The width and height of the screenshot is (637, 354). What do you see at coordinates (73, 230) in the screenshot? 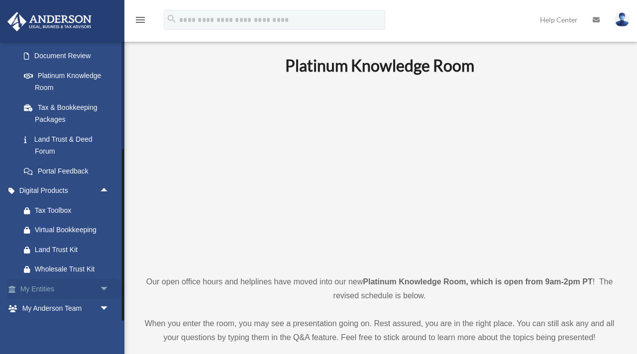
I see `div: Virtual Bookkeeping` at bounding box center [73, 230].